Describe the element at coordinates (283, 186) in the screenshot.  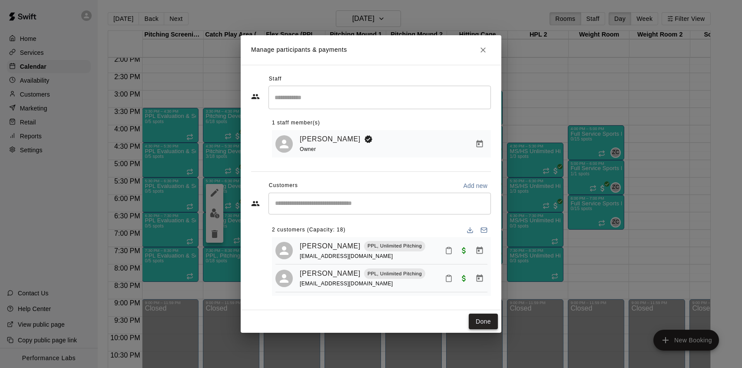
I see `span: Customers` at that location.